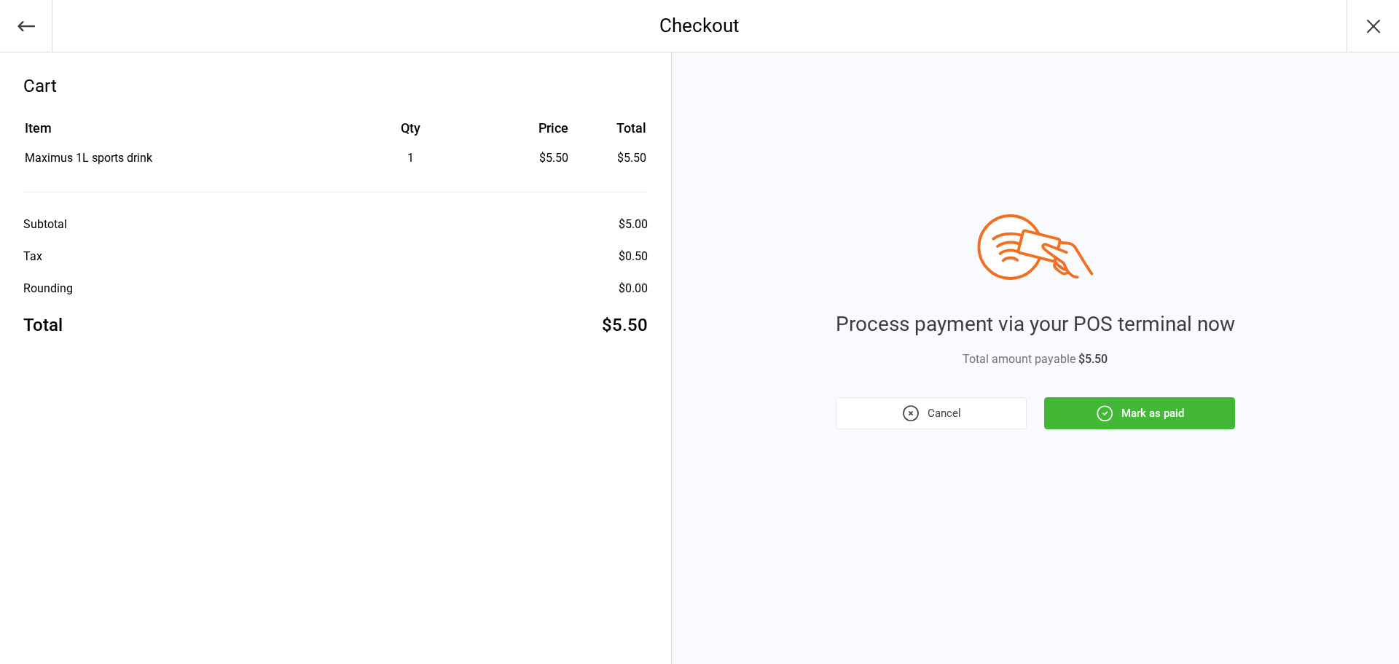  Describe the element at coordinates (1140, 413) in the screenshot. I see `button: Mark as paid` at that location.